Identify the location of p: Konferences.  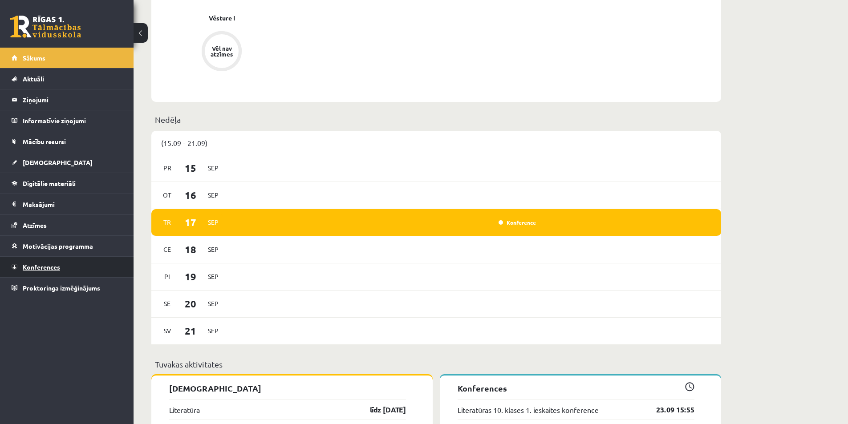
(576, 388).